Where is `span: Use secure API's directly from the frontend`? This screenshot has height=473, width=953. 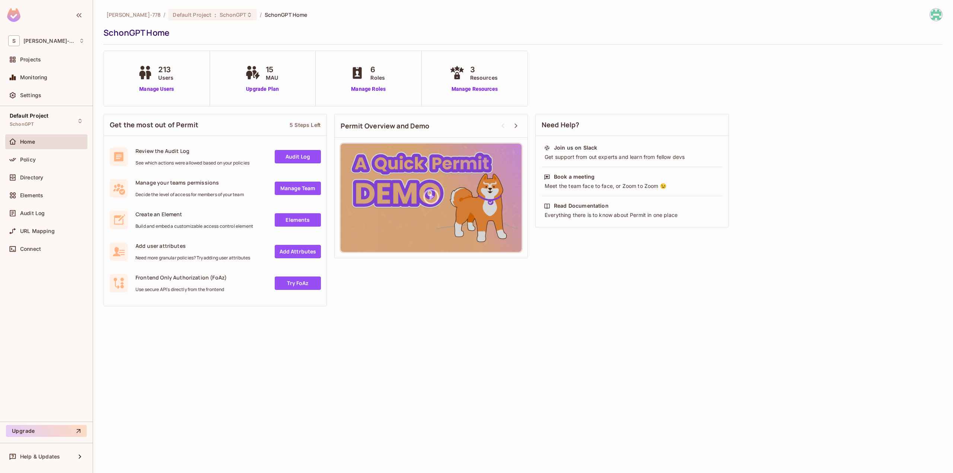 span: Use secure API's directly from the frontend is located at coordinates (181, 289).